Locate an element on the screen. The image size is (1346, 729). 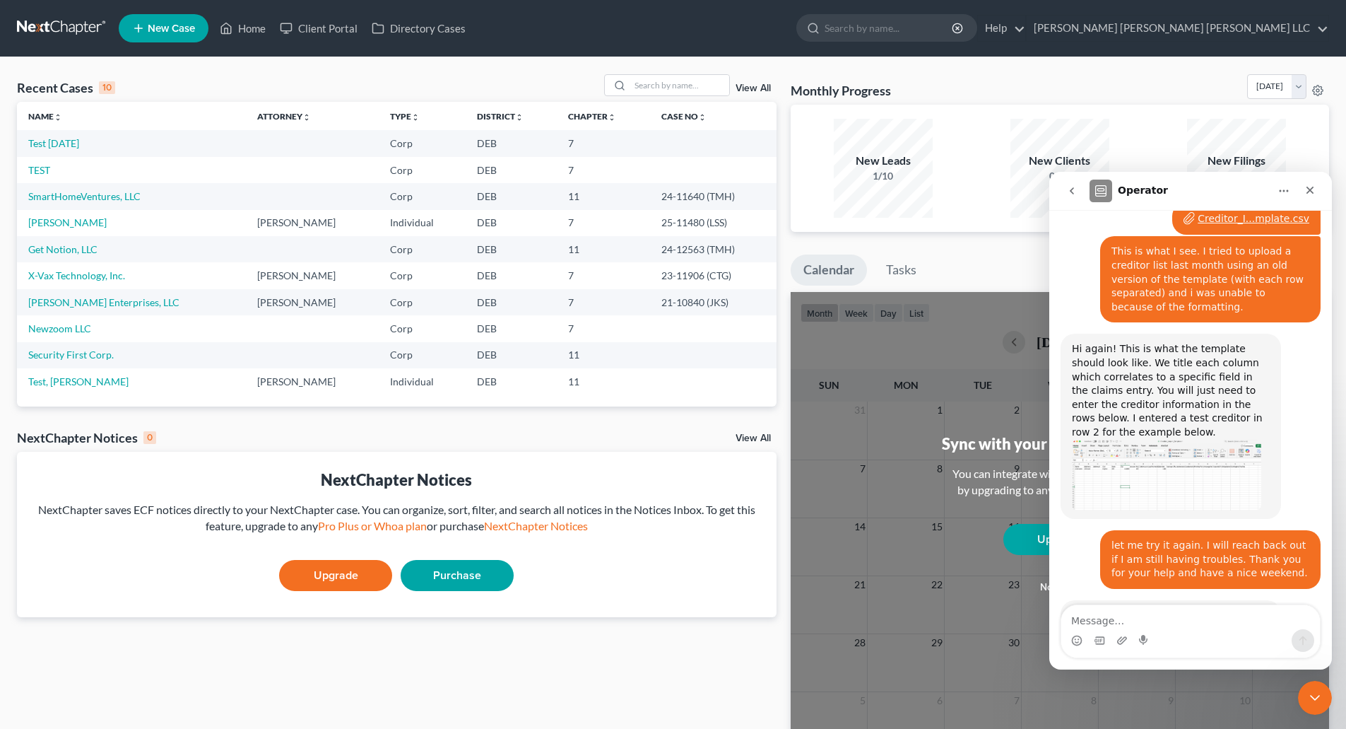
button: Not now is located at coordinates (1060, 587).